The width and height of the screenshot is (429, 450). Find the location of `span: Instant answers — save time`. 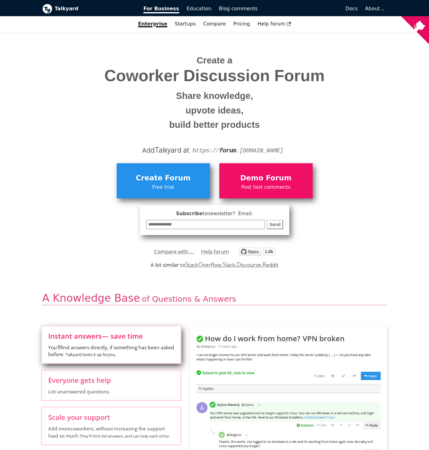

span: Instant answers — save time is located at coordinates (111, 336).